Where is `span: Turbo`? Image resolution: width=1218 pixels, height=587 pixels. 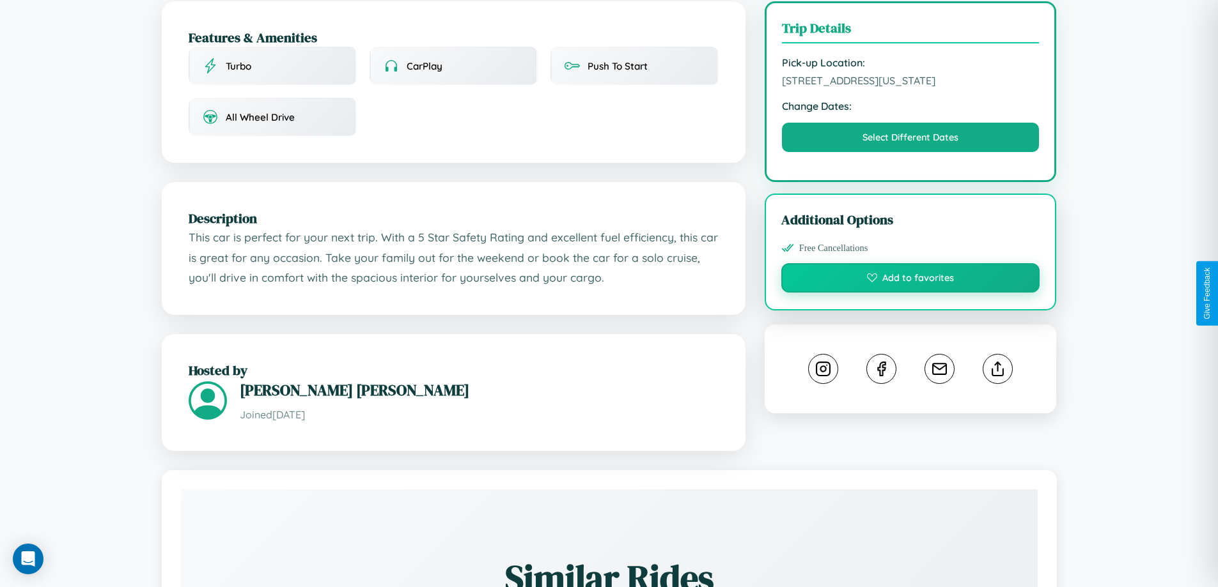 span: Turbo is located at coordinates (238, 66).